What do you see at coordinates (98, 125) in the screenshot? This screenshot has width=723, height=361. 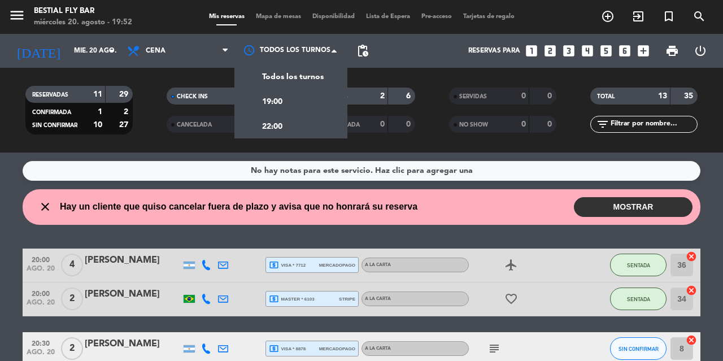 I see `strong: 10` at bounding box center [98, 125].